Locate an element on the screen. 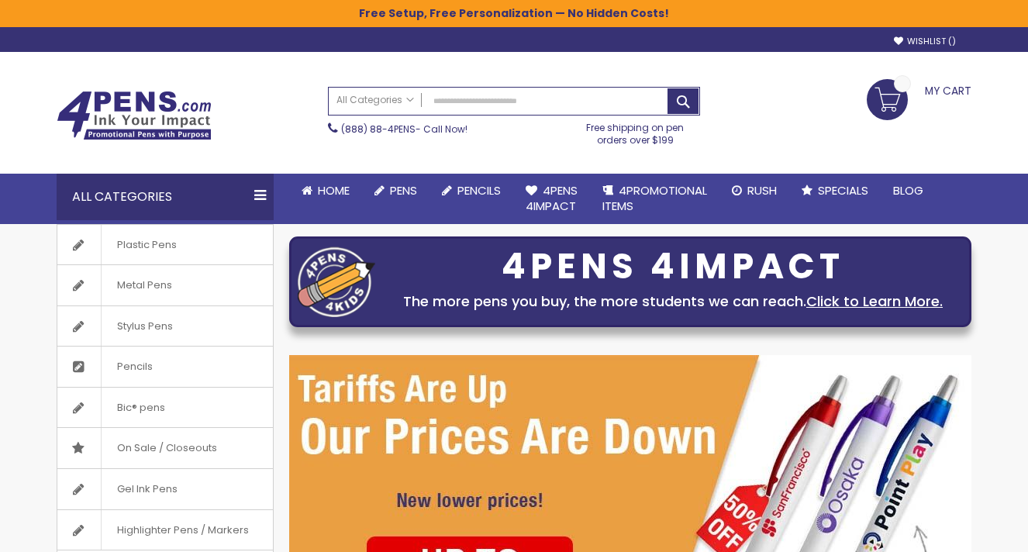 This screenshot has height=552, width=1028. a: Rush is located at coordinates (754, 191).